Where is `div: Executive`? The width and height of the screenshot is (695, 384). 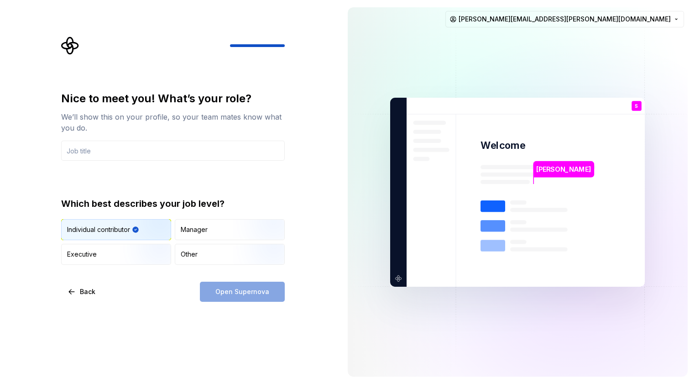 div: Executive is located at coordinates (82, 254).